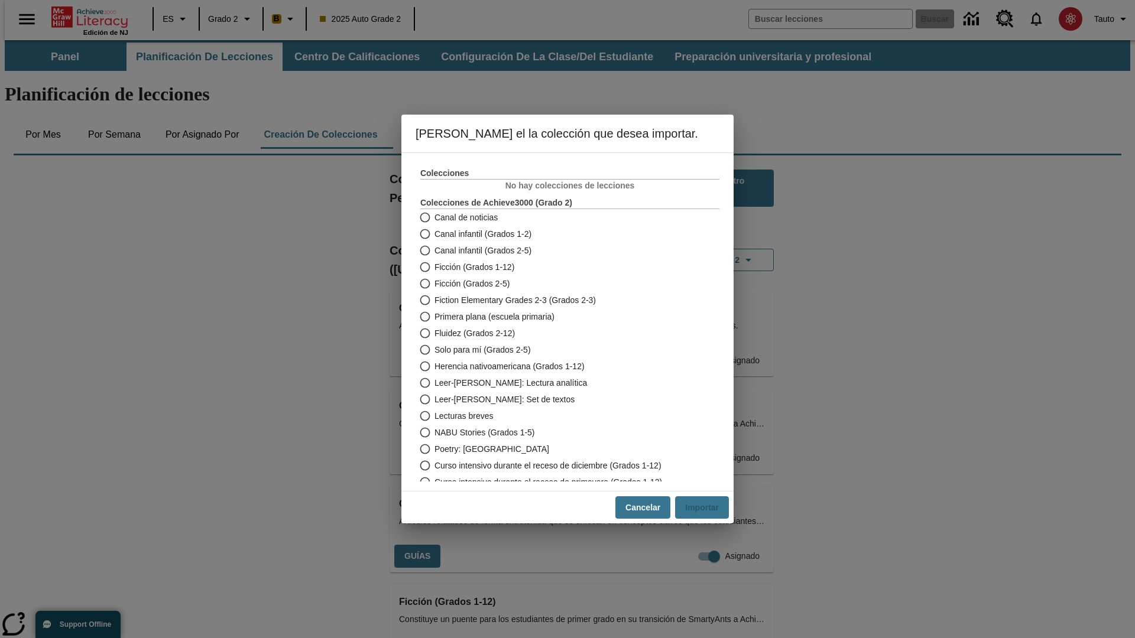 This screenshot has width=1135, height=638. Describe the element at coordinates (464, 416) in the screenshot. I see `span: Lecturas breves` at that location.